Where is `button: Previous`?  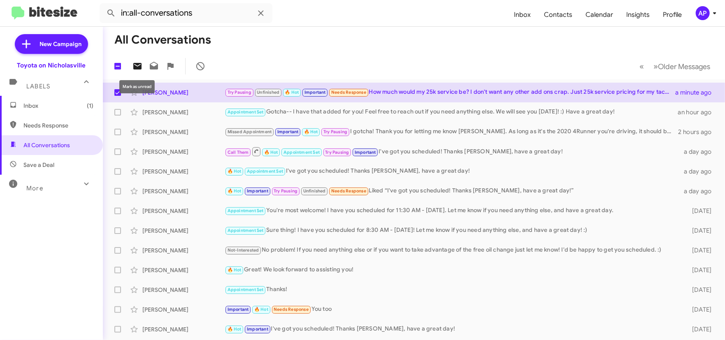
button: Previous is located at coordinates (641, 66).